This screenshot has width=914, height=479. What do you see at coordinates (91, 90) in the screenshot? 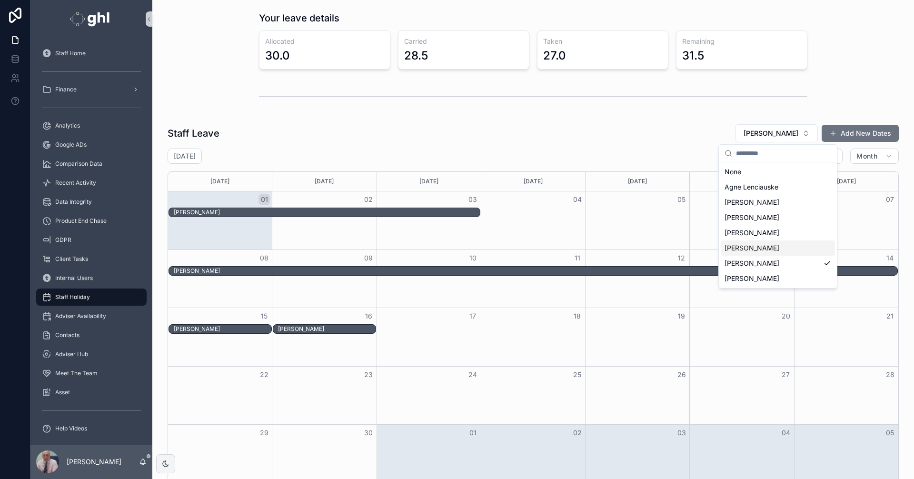
I see `a: Finance` at bounding box center [91, 90].